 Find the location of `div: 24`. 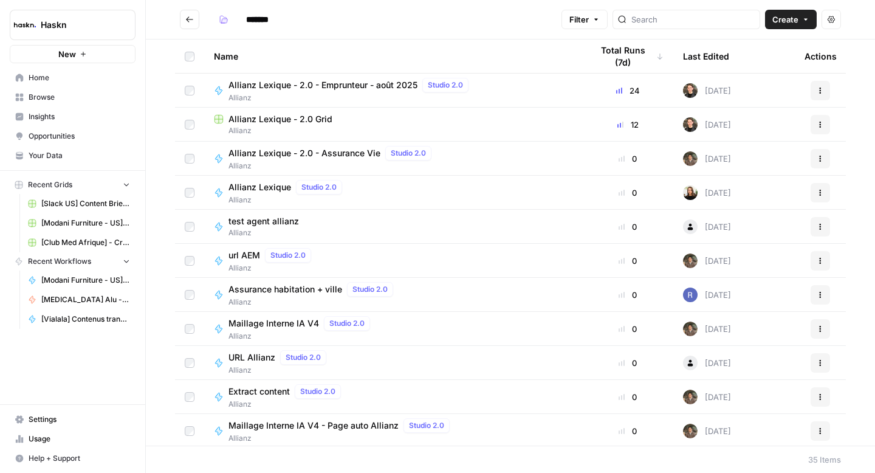

div: 24 is located at coordinates (628, 91).